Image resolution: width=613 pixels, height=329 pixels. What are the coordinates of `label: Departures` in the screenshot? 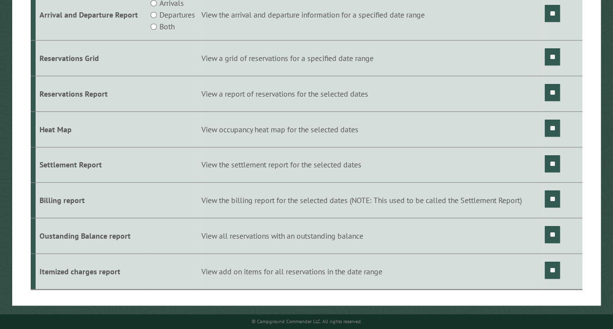 It's located at (177, 15).